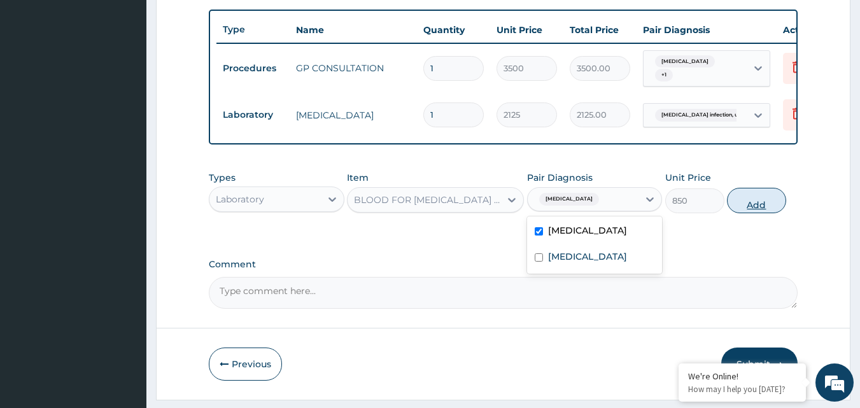 The height and width of the screenshot is (408, 860). What do you see at coordinates (124, 295) in the screenshot?
I see `textarea: Type your message and hit 'Enter'` at bounding box center [124, 295].